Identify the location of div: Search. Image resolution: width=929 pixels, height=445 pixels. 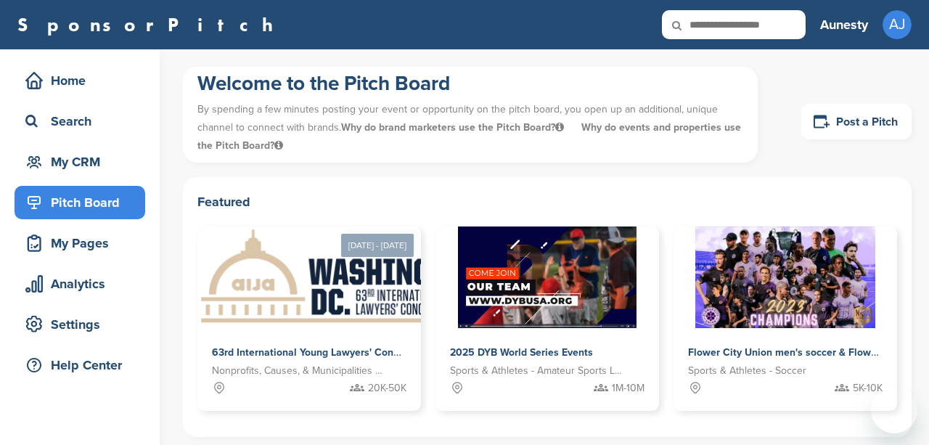
(83, 121).